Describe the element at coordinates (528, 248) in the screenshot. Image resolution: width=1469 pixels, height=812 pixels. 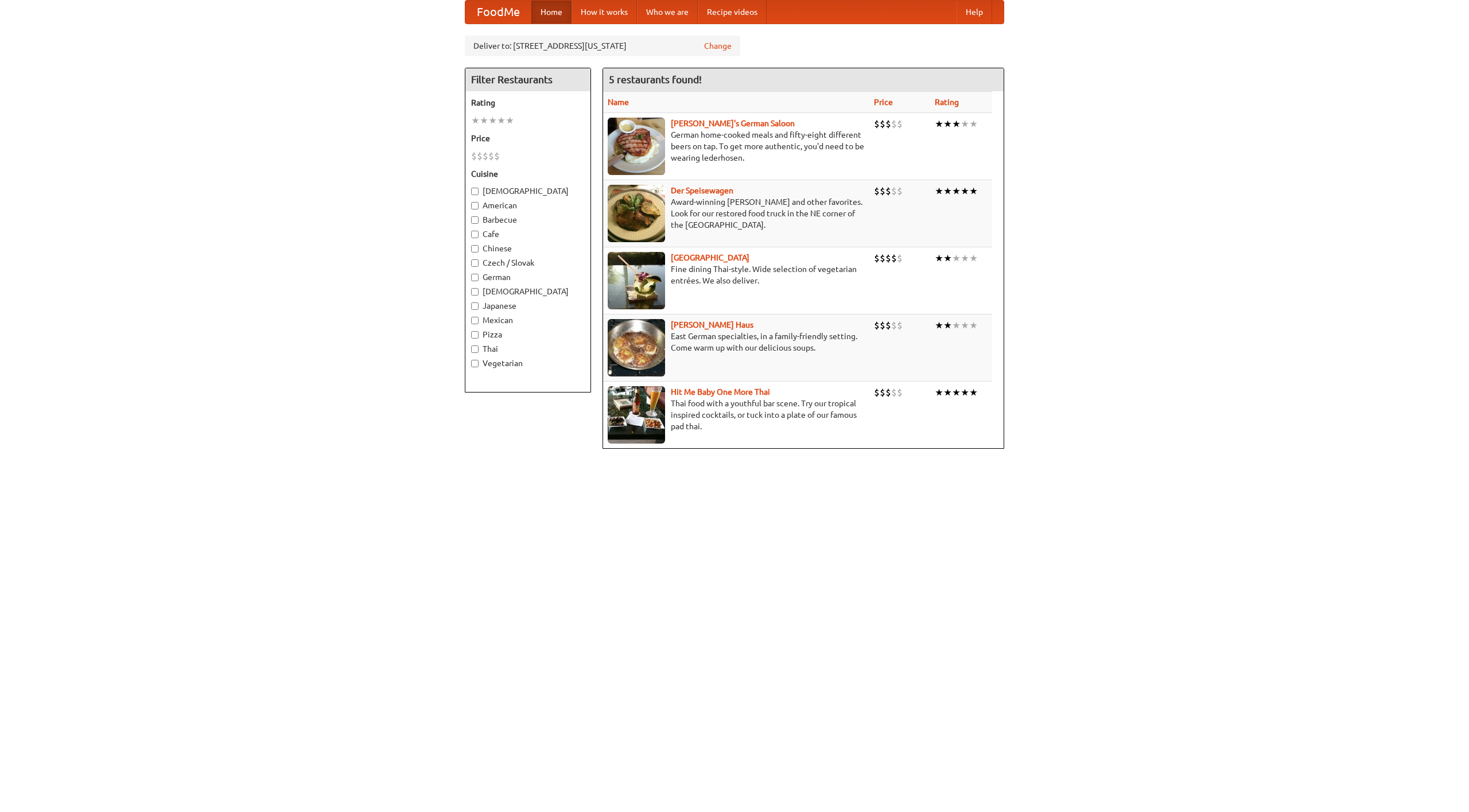
I see `label: Chinese` at that location.